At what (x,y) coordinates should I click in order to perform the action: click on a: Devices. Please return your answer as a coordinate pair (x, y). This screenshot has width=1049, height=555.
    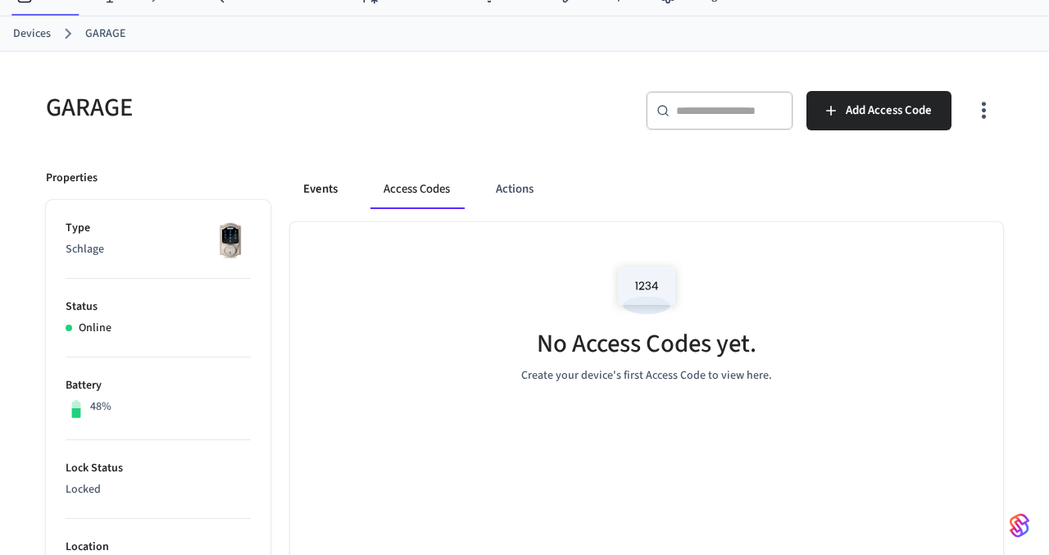
    Looking at the image, I should click on (32, 34).